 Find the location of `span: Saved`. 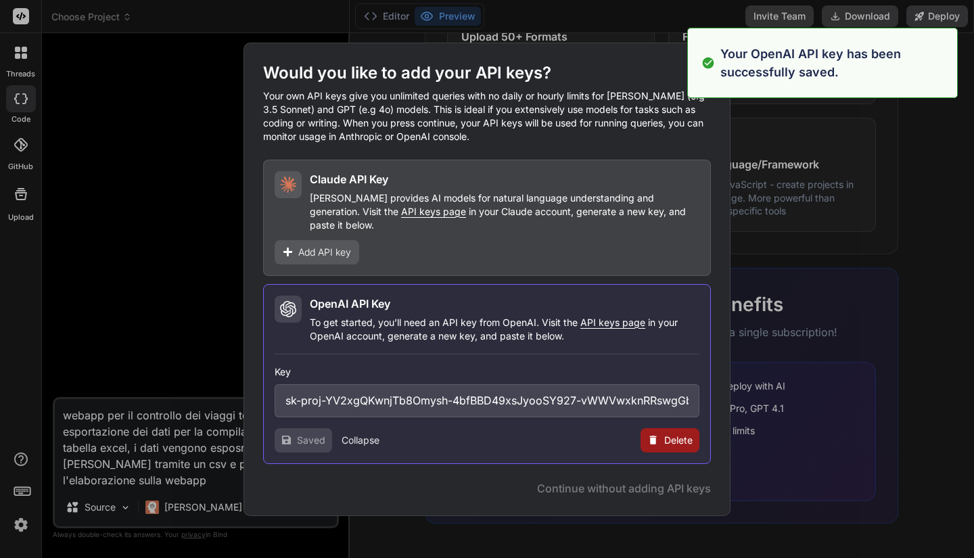

span: Saved is located at coordinates (311, 440).